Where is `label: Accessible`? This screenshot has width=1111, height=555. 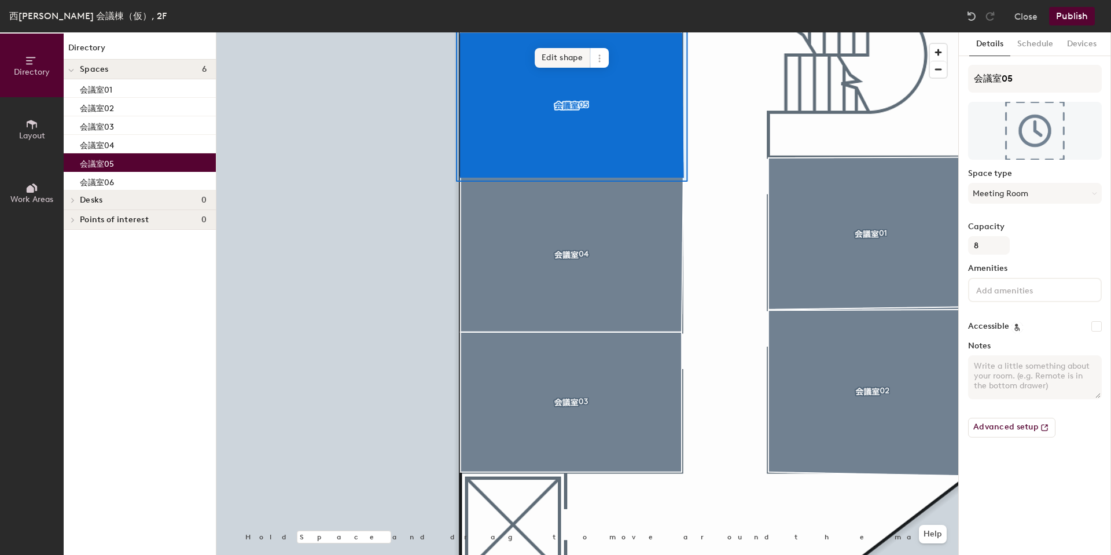
label: Accessible is located at coordinates (989, 326).